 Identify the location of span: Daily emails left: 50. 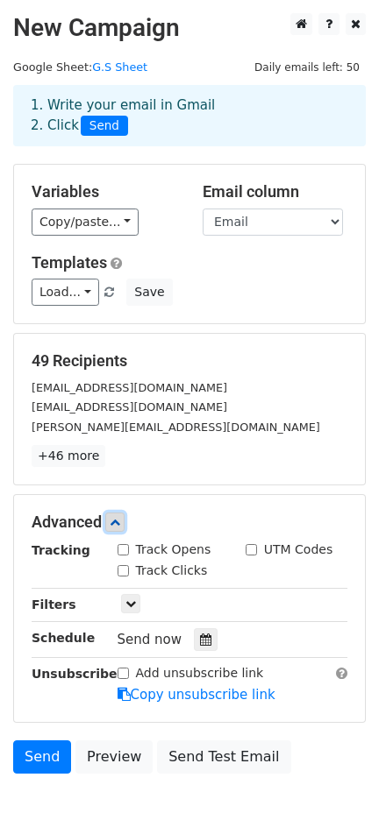
(307, 67).